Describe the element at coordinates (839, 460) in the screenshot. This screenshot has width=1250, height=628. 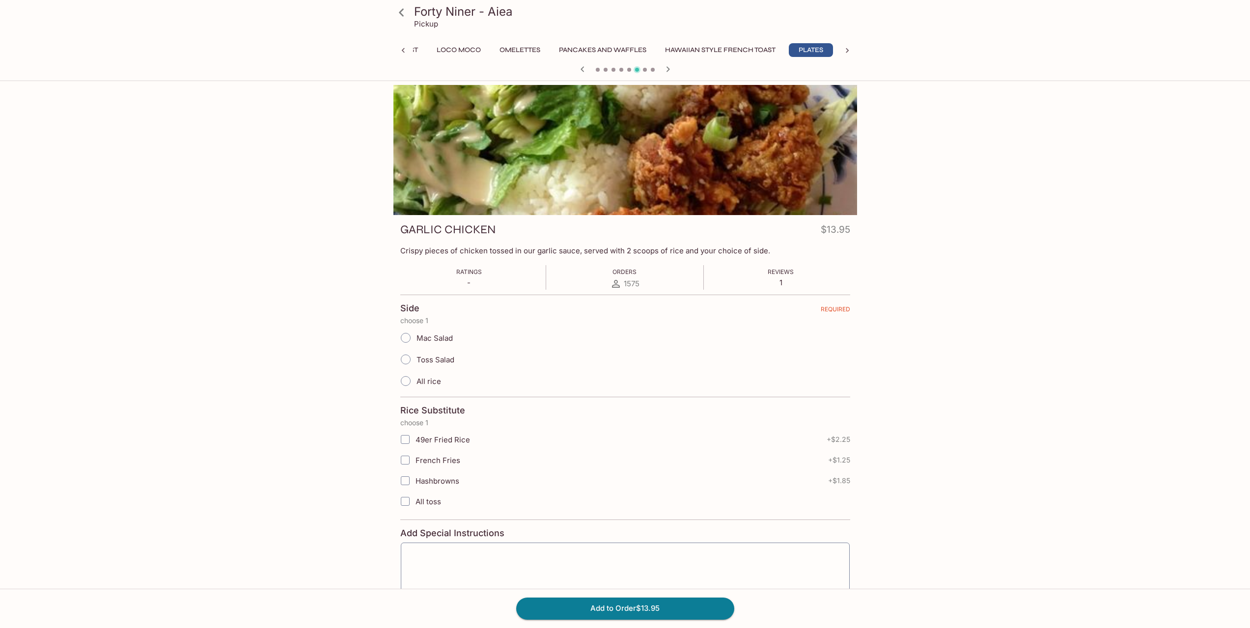
I see `span: + $1.25` at that location.